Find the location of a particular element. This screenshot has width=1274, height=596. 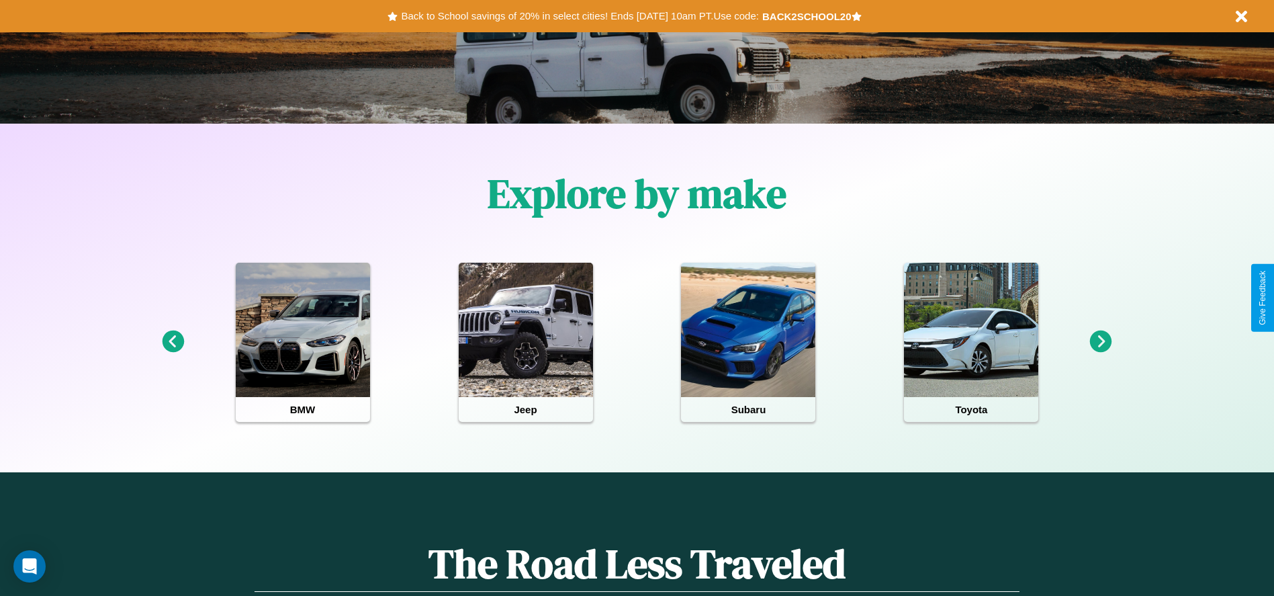

h4: Toyota is located at coordinates (971, 409).